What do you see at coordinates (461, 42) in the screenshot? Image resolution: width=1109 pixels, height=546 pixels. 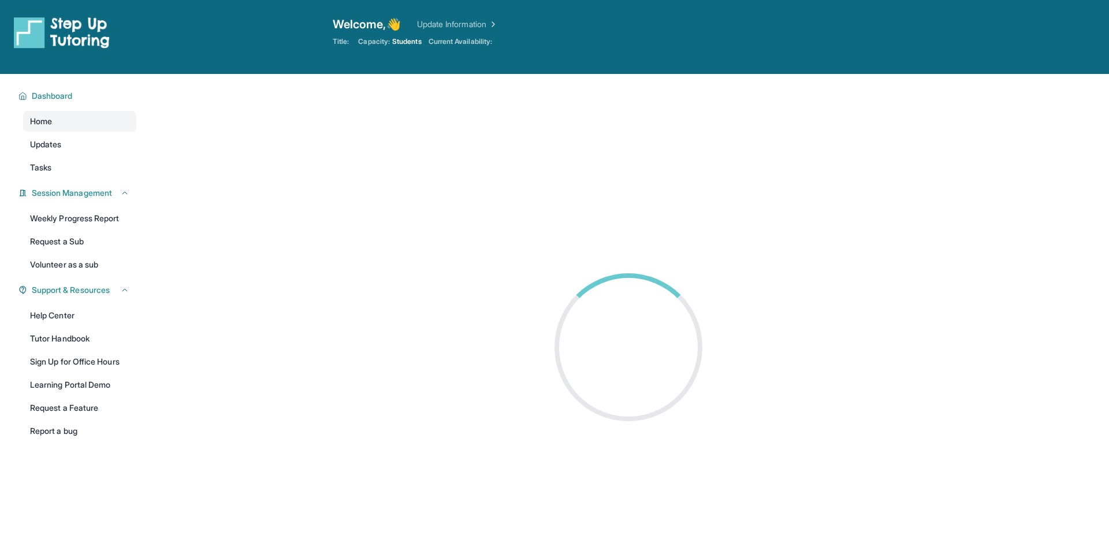 I see `span: Current Availability:` at bounding box center [461, 42].